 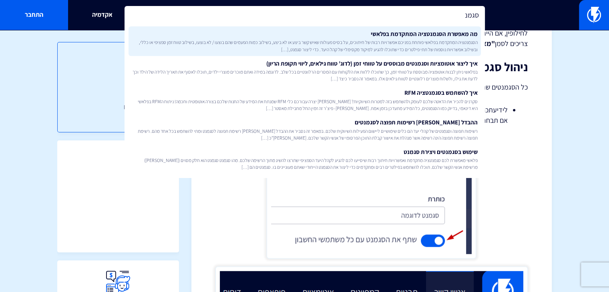 What do you see at coordinates (305, 46) in the screenshot?
I see `span: הסגמנטציה המתקדמת בפלאשי פותחת בפניכם אפשרויות רבות של חיתוכים, על בסיס פעולות שאיש קשר ביצע או ל...` at bounding box center [305, 46].